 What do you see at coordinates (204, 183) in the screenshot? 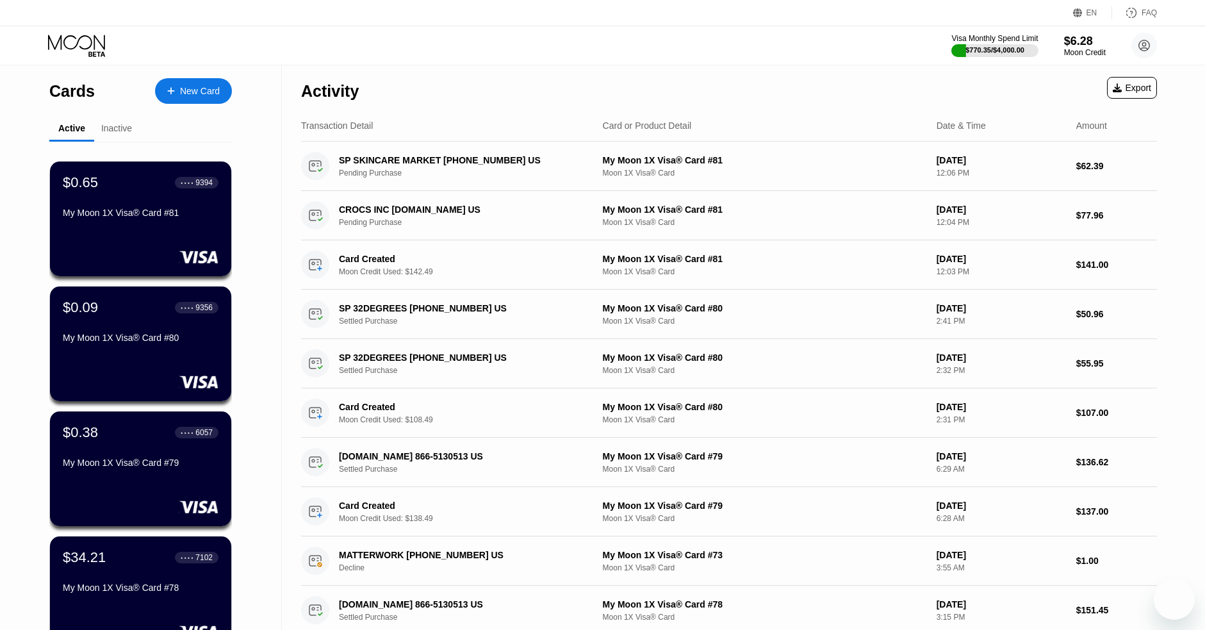
I see `div: 9394` at bounding box center [204, 183].